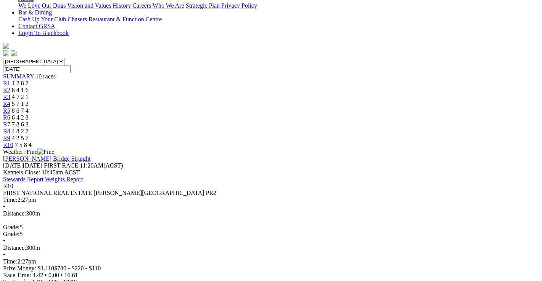 This screenshot has width=542, height=281. What do you see at coordinates (6, 124) in the screenshot?
I see `span: R7` at bounding box center [6, 124].